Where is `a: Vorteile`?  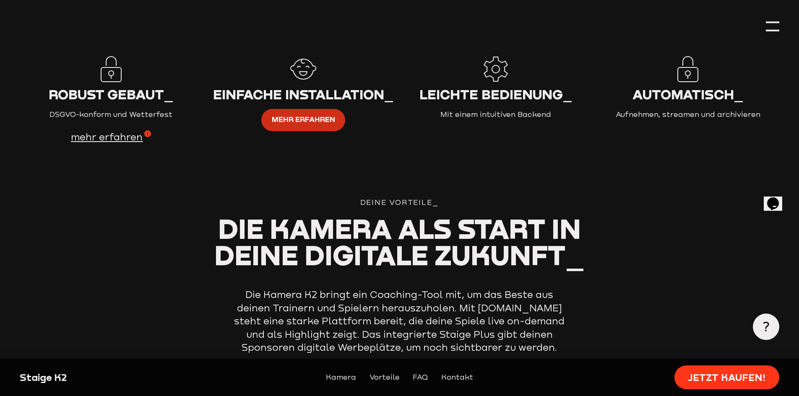 a: Vorteile is located at coordinates (385, 378).